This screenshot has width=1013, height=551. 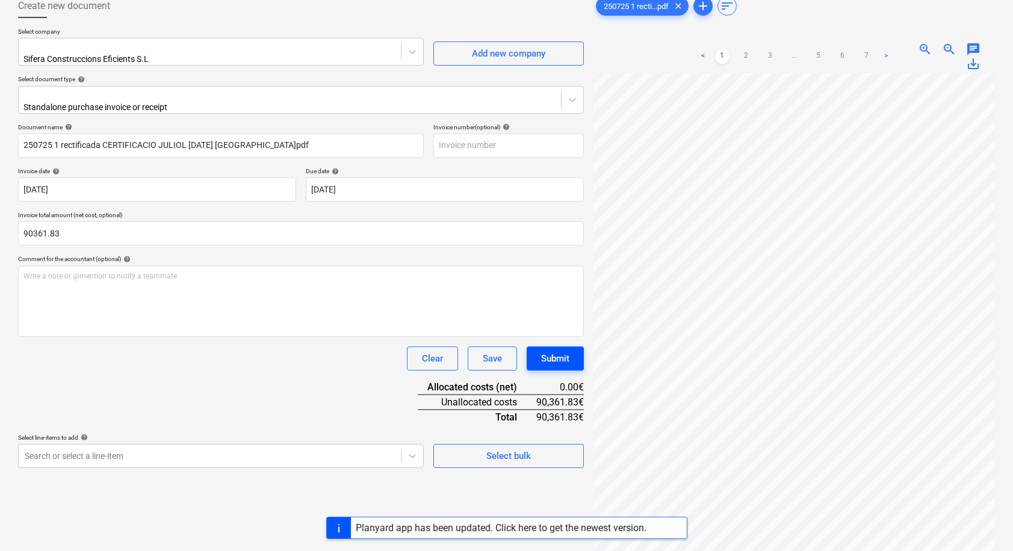 What do you see at coordinates (157, 190) in the screenshot?
I see `input: Invoice date not specified` at bounding box center [157, 190].